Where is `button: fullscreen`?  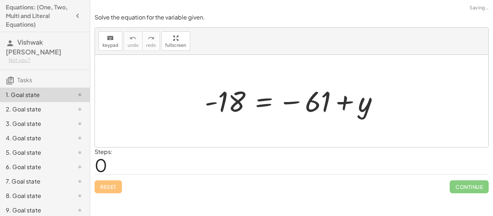 button: fullscreen is located at coordinates (176, 41).